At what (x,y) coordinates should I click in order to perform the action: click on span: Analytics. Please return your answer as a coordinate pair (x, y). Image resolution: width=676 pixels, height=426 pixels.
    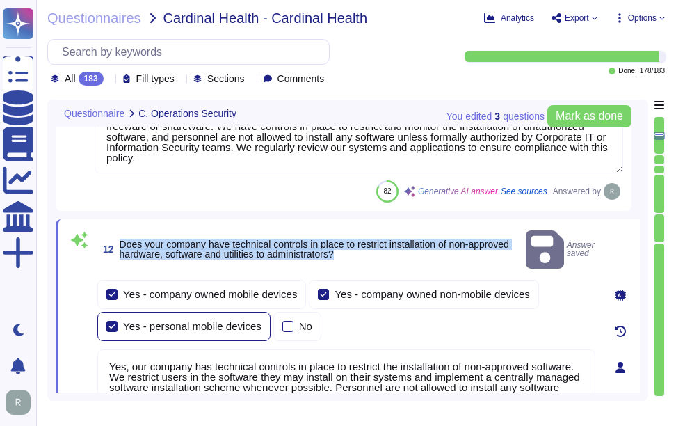
    Looking at the image, I should click on (517, 18).